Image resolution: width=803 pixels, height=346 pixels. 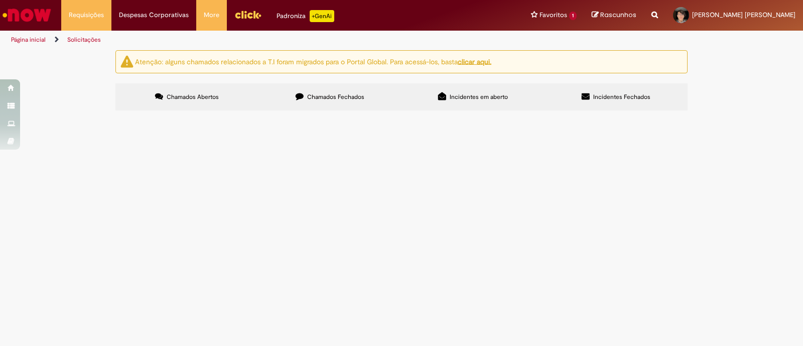 I want to click on span: Despesas Corporativas, so click(x=154, y=15).